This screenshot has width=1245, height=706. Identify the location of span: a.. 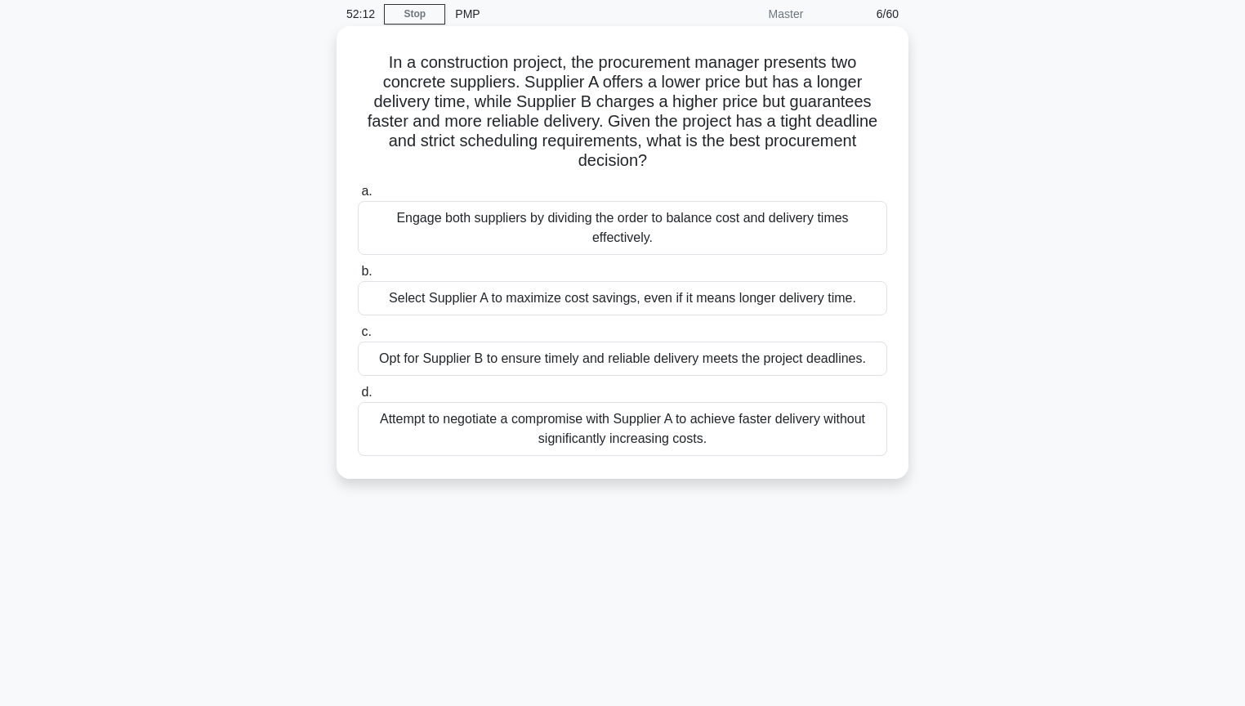
(366, 190).